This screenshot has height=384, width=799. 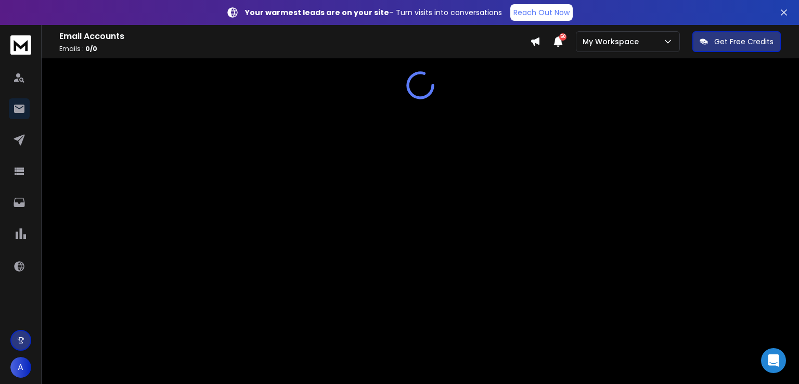 What do you see at coordinates (542, 12) in the screenshot?
I see `p: Reach Out Now` at bounding box center [542, 12].